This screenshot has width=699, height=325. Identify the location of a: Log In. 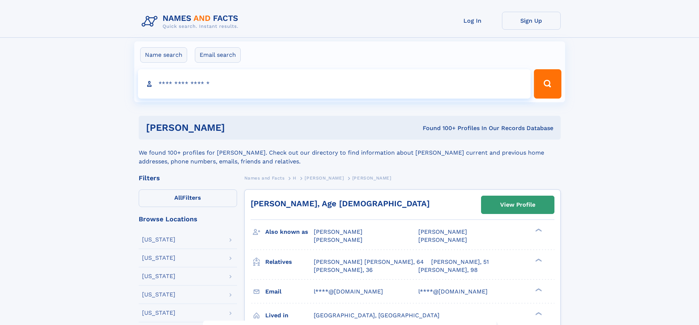
(473, 21).